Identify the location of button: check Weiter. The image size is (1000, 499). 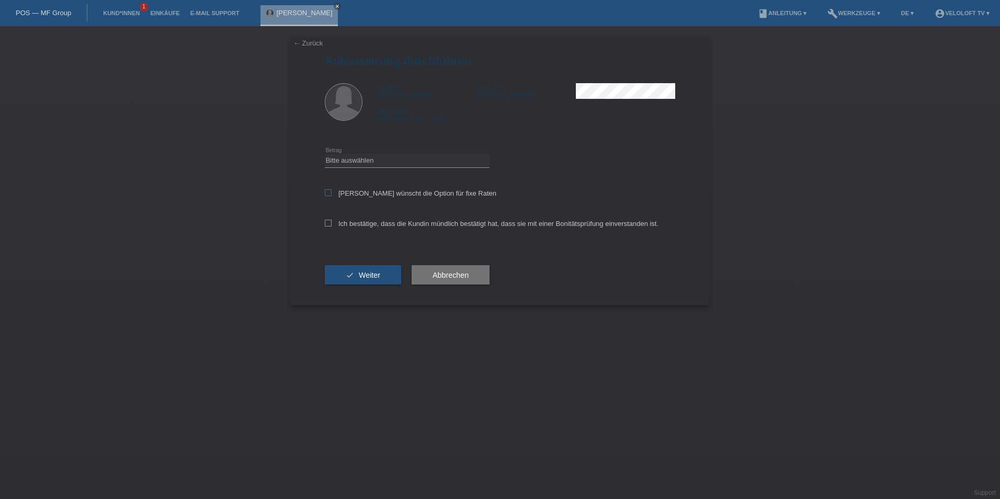
(363, 275).